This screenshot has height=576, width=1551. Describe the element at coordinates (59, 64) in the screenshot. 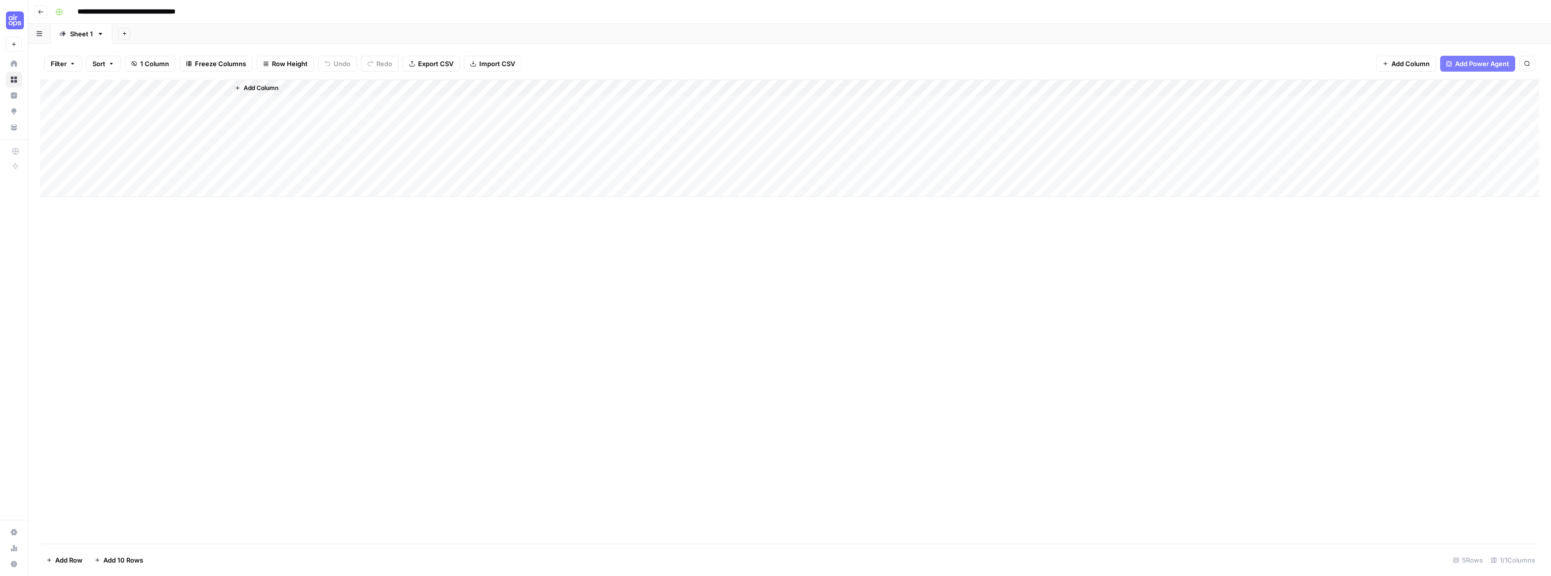

I see `span: Filter` at that location.